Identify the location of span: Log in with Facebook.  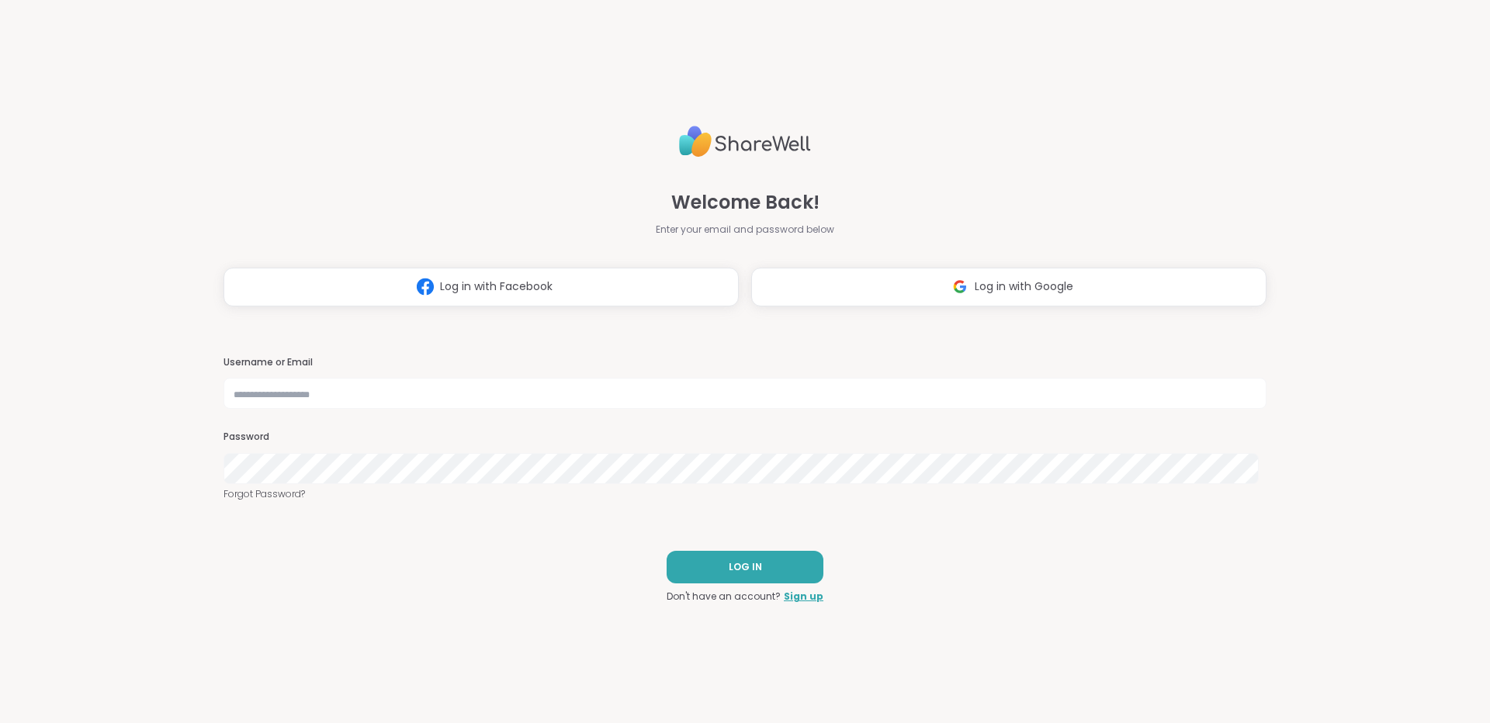
(496, 286).